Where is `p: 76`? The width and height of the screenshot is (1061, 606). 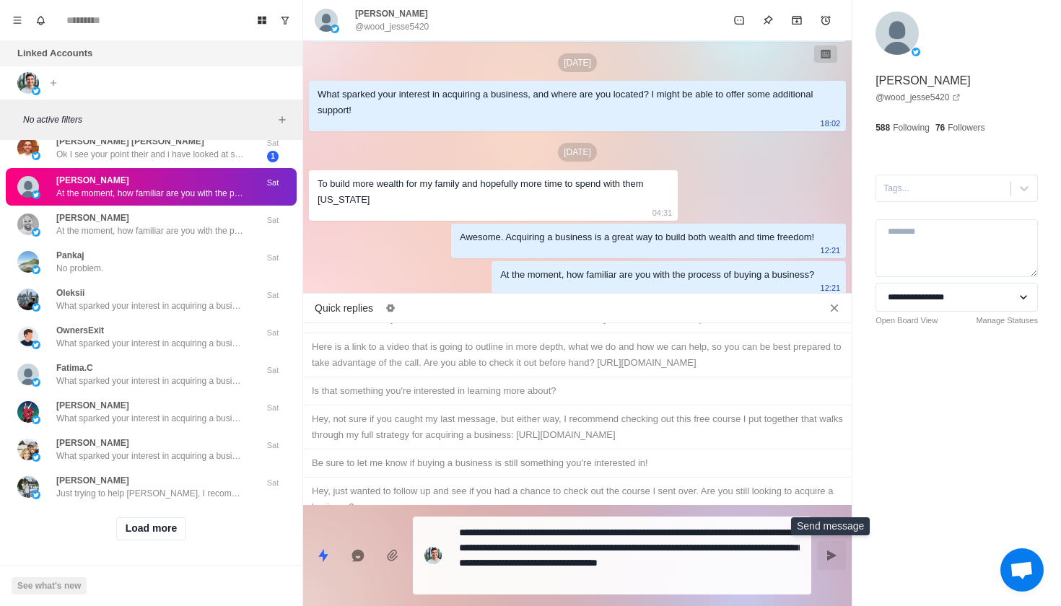 p: 76 is located at coordinates (940, 128).